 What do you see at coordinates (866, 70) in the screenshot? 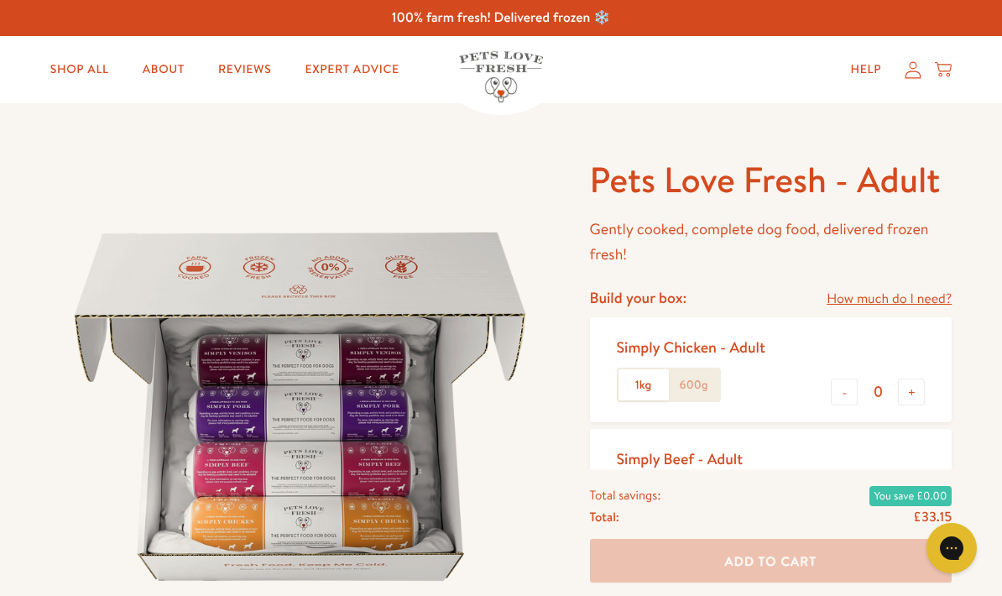
I see `a: Help` at bounding box center [866, 70].